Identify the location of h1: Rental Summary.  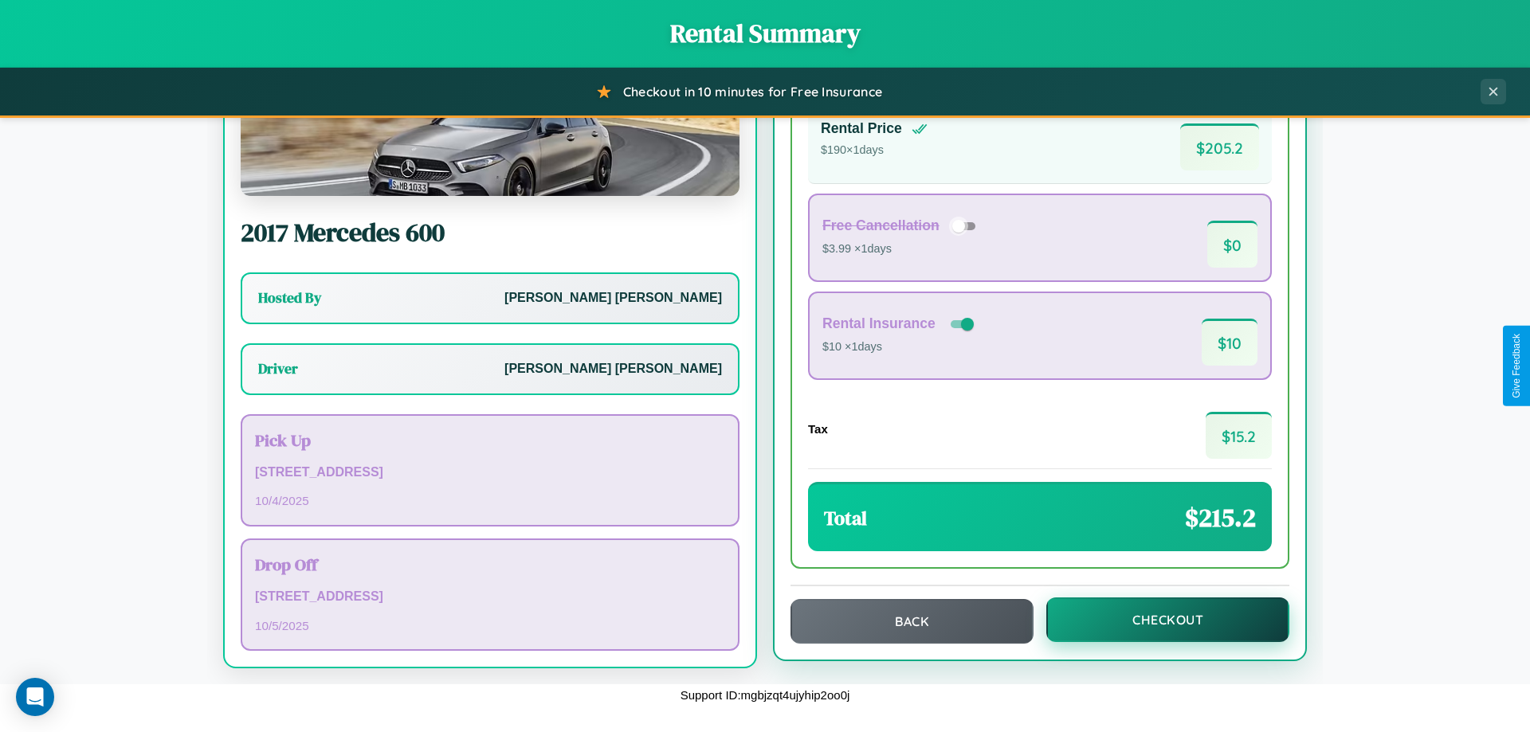
(765, 33).